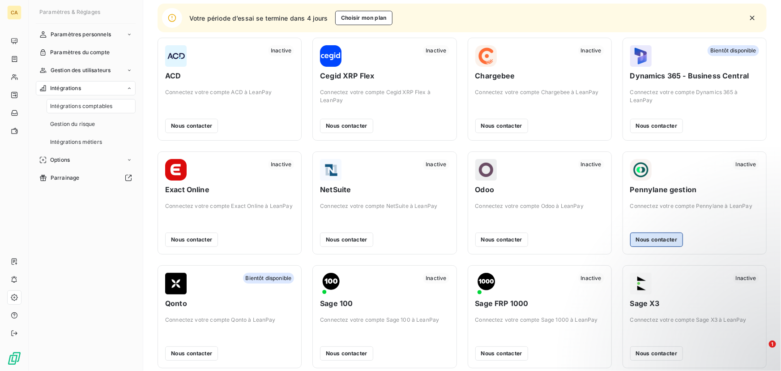  What do you see at coordinates (385, 206) in the screenshot?
I see `span: Connectez votre compte NetSuite à LeanPay` at bounding box center [385, 206].